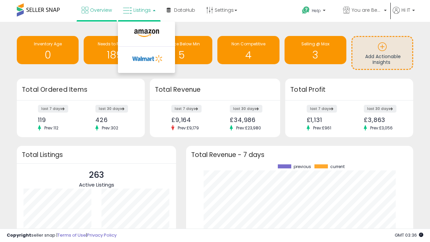 This screenshot has width=430, height=242. I want to click on div: £9,164, so click(190, 120).